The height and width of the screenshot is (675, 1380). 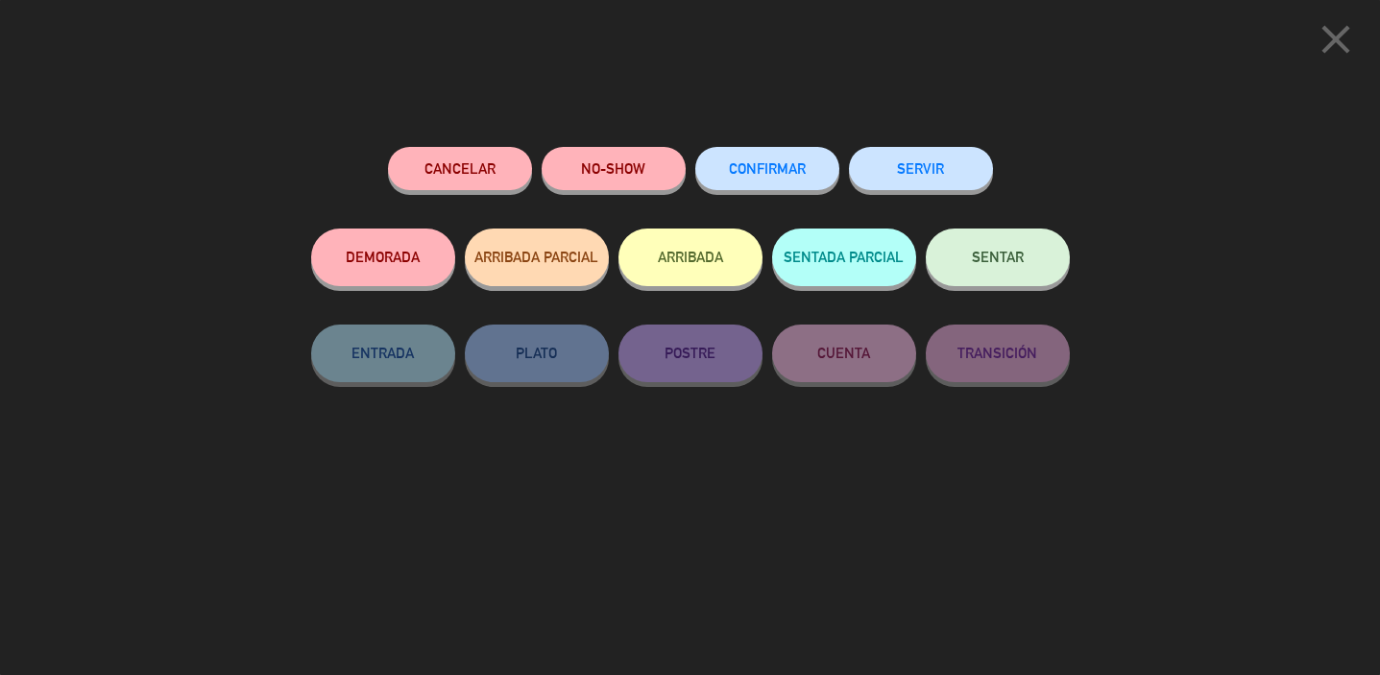 What do you see at coordinates (767, 168) in the screenshot?
I see `span: CONFIRMAR` at bounding box center [767, 168].